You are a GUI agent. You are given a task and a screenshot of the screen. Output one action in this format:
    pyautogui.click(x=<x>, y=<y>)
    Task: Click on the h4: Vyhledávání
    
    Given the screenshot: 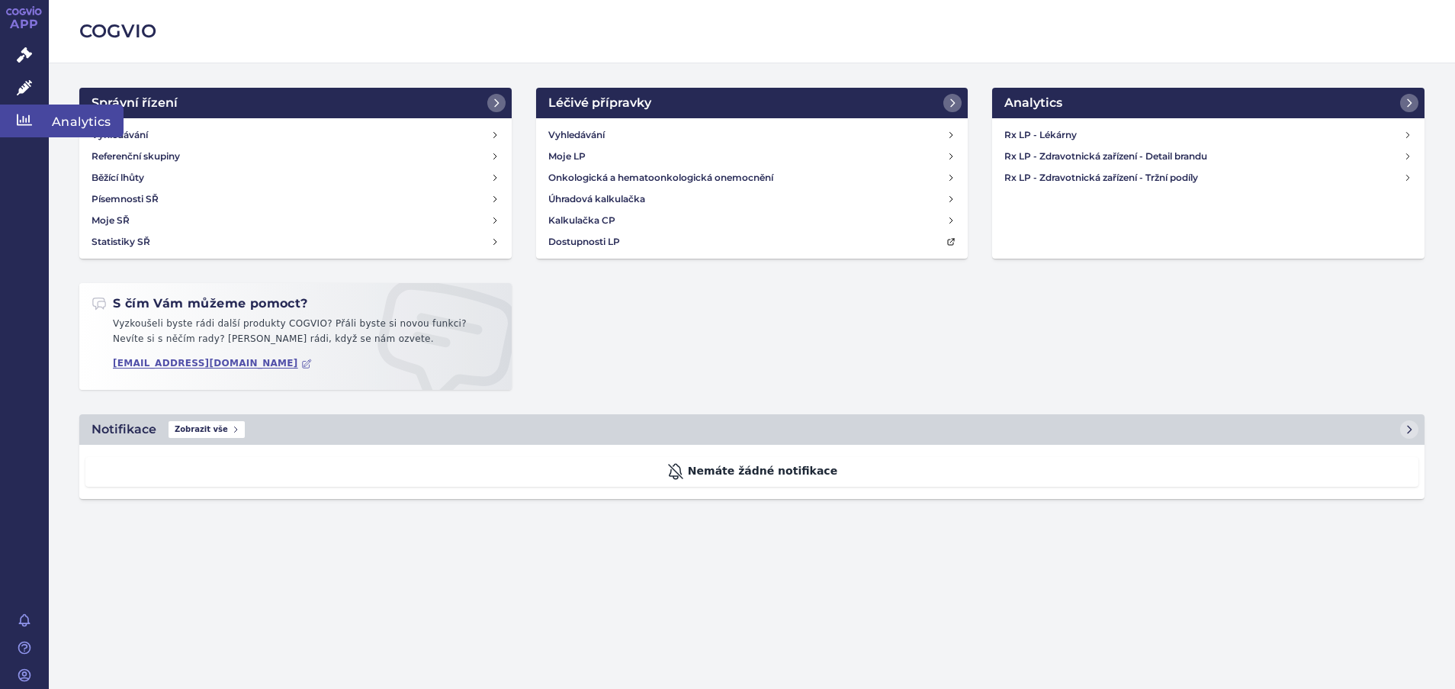 What is the action you would take?
    pyautogui.click(x=576, y=135)
    